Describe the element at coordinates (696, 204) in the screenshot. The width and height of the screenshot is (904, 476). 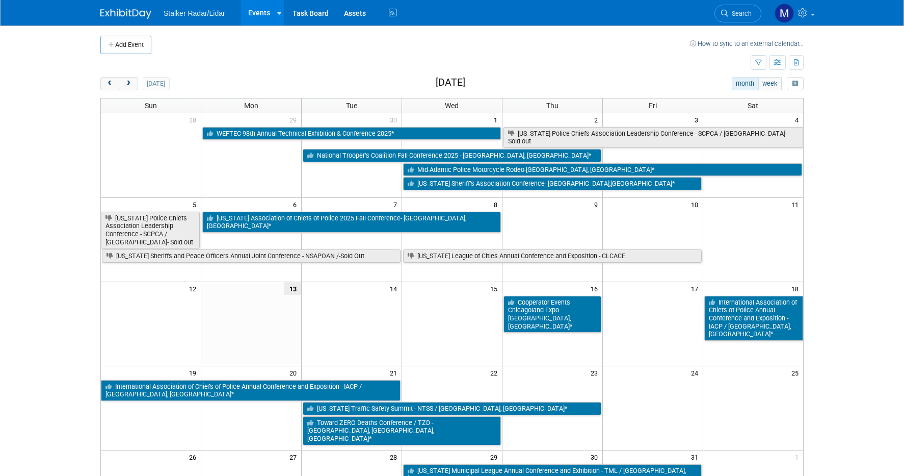
I see `span: 10` at that location.